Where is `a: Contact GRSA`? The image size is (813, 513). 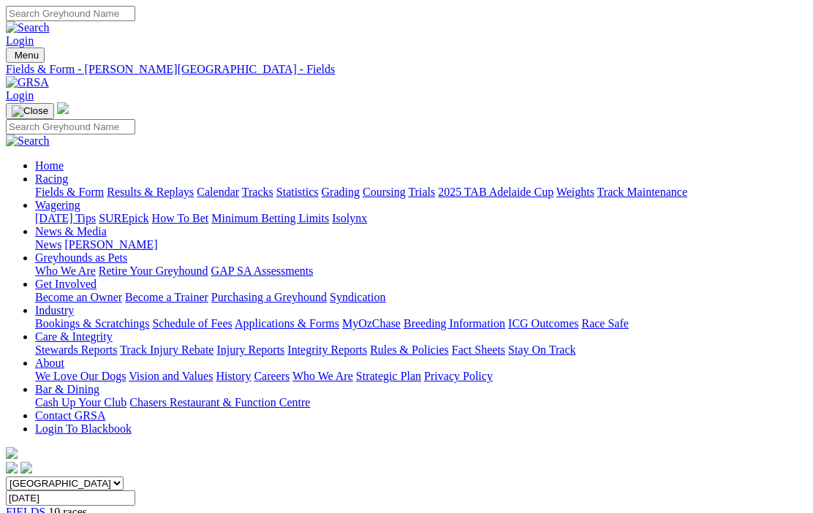 a: Contact GRSA is located at coordinates (70, 415).